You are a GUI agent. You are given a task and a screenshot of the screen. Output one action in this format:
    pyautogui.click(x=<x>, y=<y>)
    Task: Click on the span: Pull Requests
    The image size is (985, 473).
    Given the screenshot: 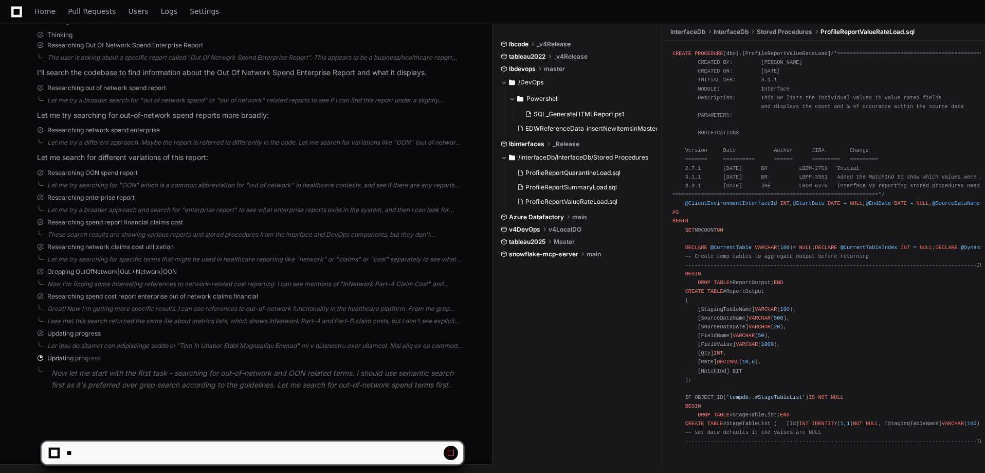 What is the action you would take?
    pyautogui.click(x=92, y=11)
    